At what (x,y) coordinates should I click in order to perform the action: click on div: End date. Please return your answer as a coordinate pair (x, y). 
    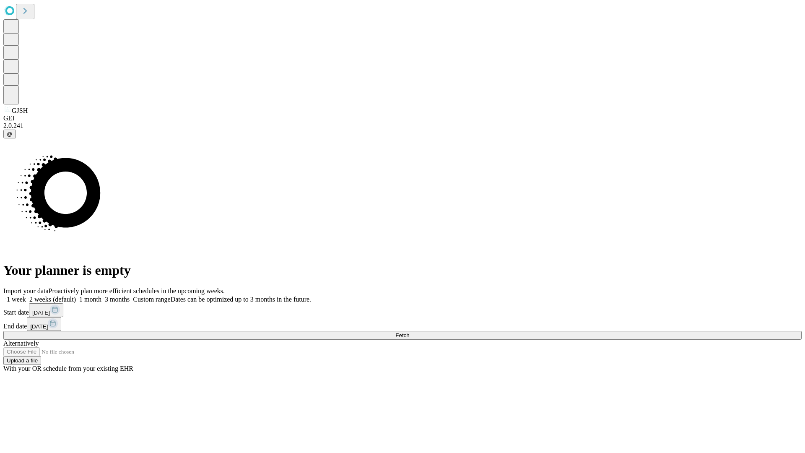
    Looking at the image, I should click on (402, 324).